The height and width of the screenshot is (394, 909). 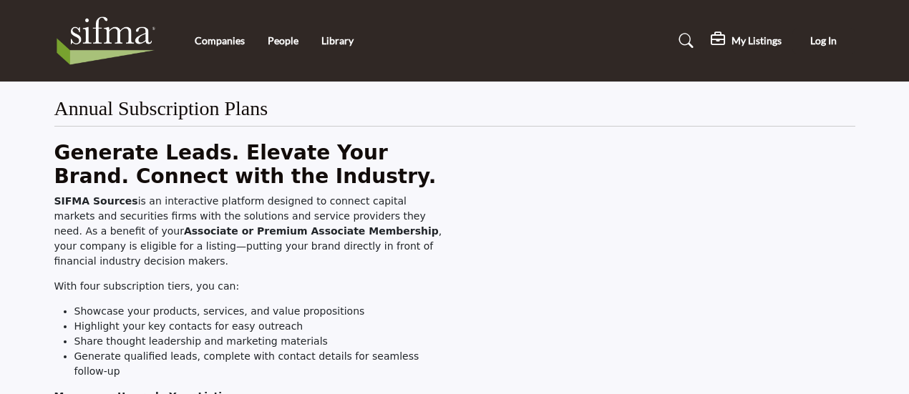 What do you see at coordinates (823, 40) in the screenshot?
I see `span: Log In` at bounding box center [823, 40].